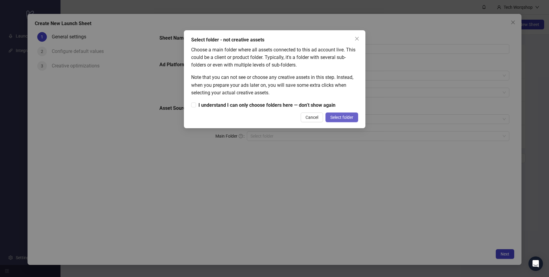 Image resolution: width=549 pixels, height=277 pixels. What do you see at coordinates (275, 85) in the screenshot?
I see `div: Note that you can not see or choose any creative assets in this step. Instead, when you prepare y...` at bounding box center [275, 85].